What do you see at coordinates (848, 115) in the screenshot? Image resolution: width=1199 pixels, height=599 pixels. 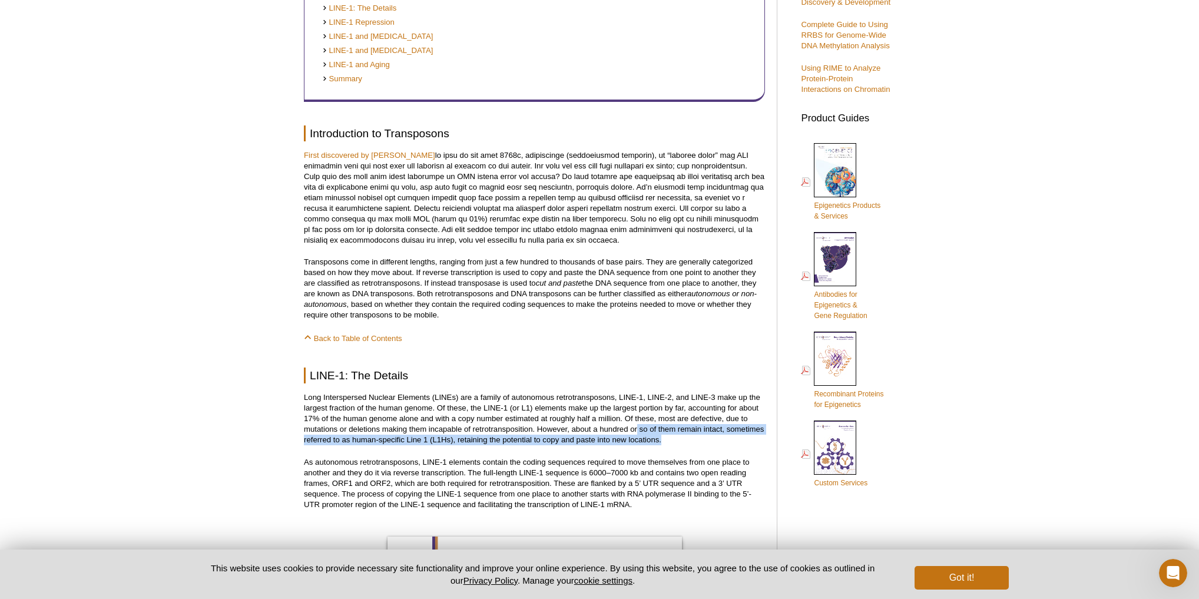 I see `h3: Product Guides` at bounding box center [848, 115].